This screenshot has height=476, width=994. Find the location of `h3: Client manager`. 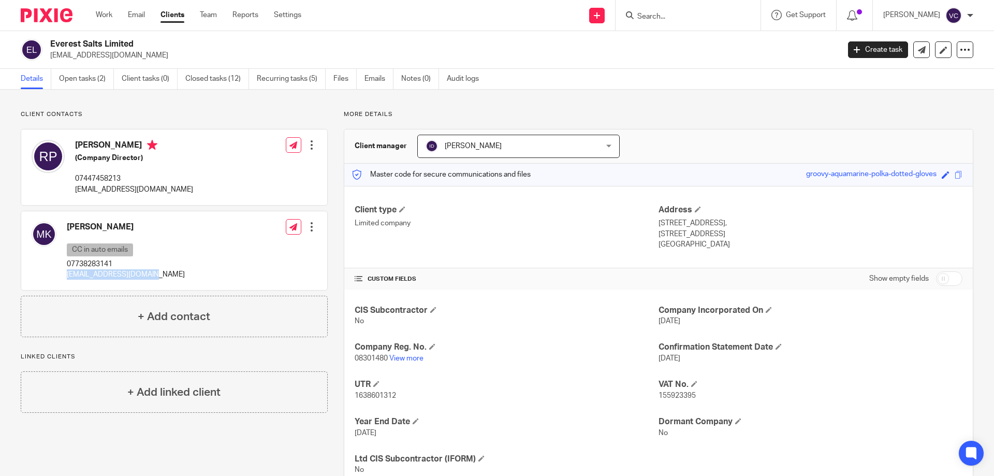

h3: Client manager is located at coordinates (380, 146).